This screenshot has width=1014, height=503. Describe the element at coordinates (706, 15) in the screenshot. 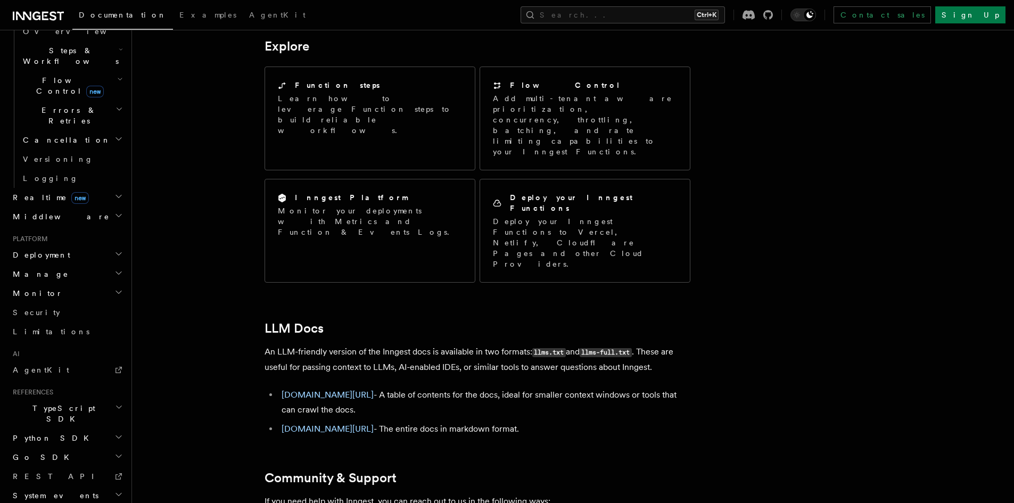

I see `kbd: Ctrl+K` at that location.